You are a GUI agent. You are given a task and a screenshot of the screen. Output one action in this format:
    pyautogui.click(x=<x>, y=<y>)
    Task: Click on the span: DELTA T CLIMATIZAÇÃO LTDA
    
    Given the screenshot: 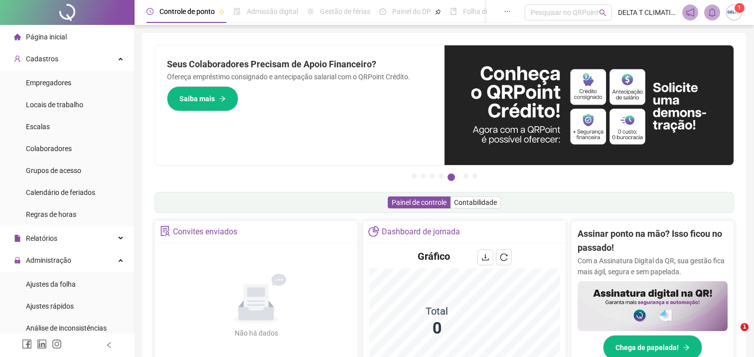 What is the action you would take?
    pyautogui.click(x=647, y=12)
    